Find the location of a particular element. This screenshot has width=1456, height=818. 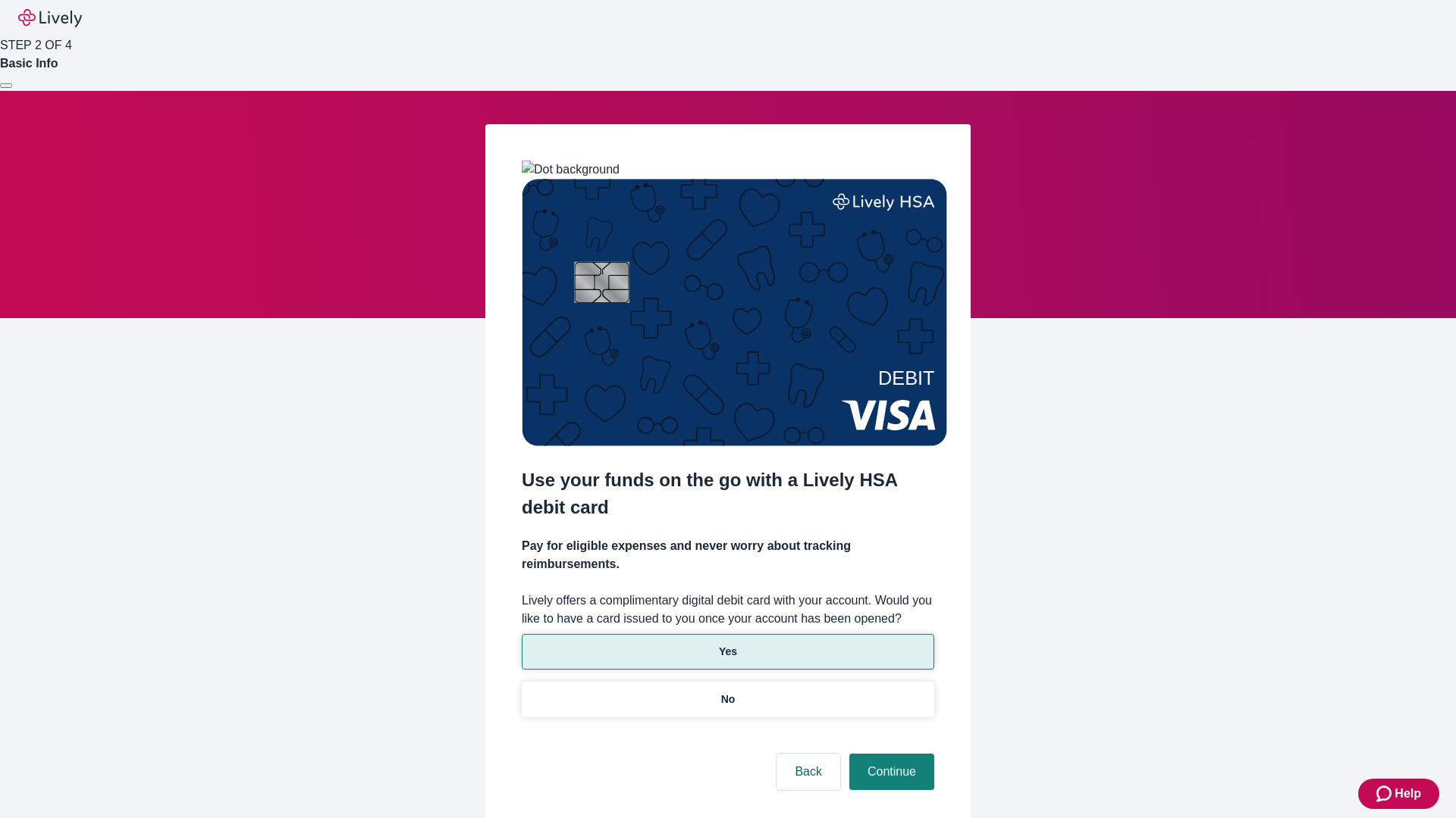

button: Back is located at coordinates (808, 772).